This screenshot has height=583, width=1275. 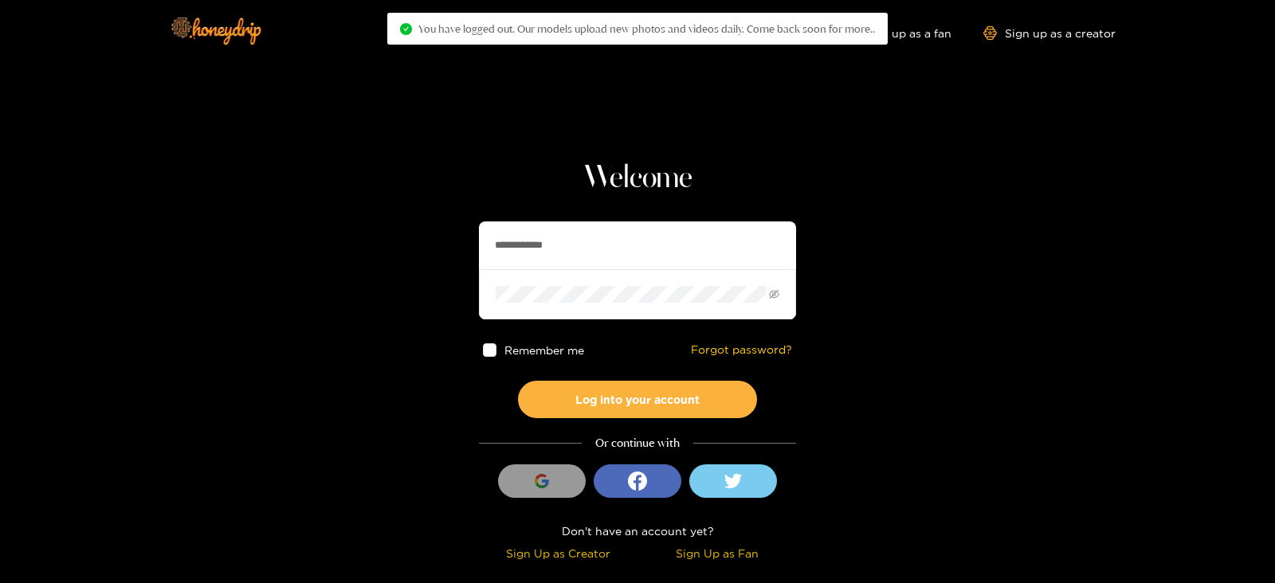 What do you see at coordinates (1049, 33) in the screenshot?
I see `a: Sign up as a creator` at bounding box center [1049, 33].